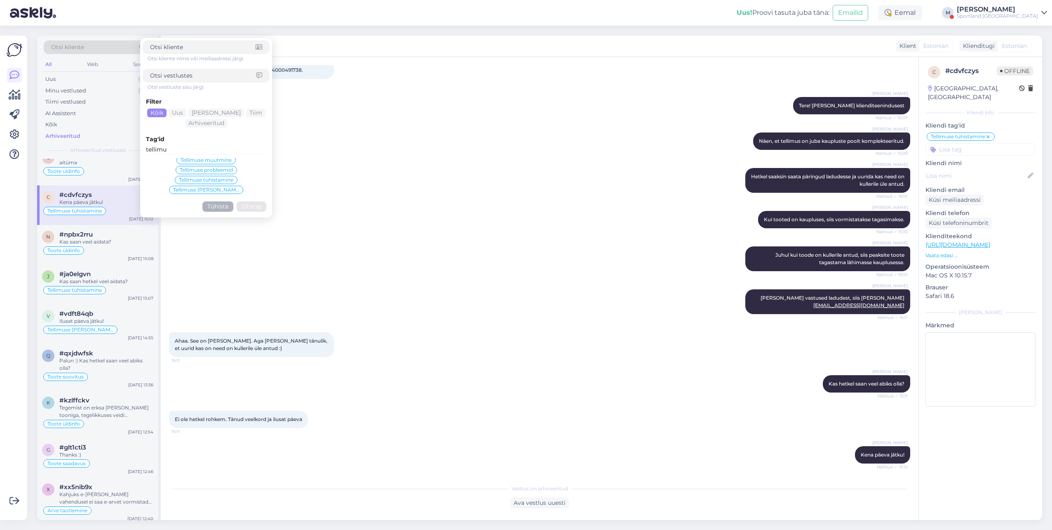 The height and width of the screenshot is (530, 1052). I want to click on div: Arhiveeritud, so click(63, 136).